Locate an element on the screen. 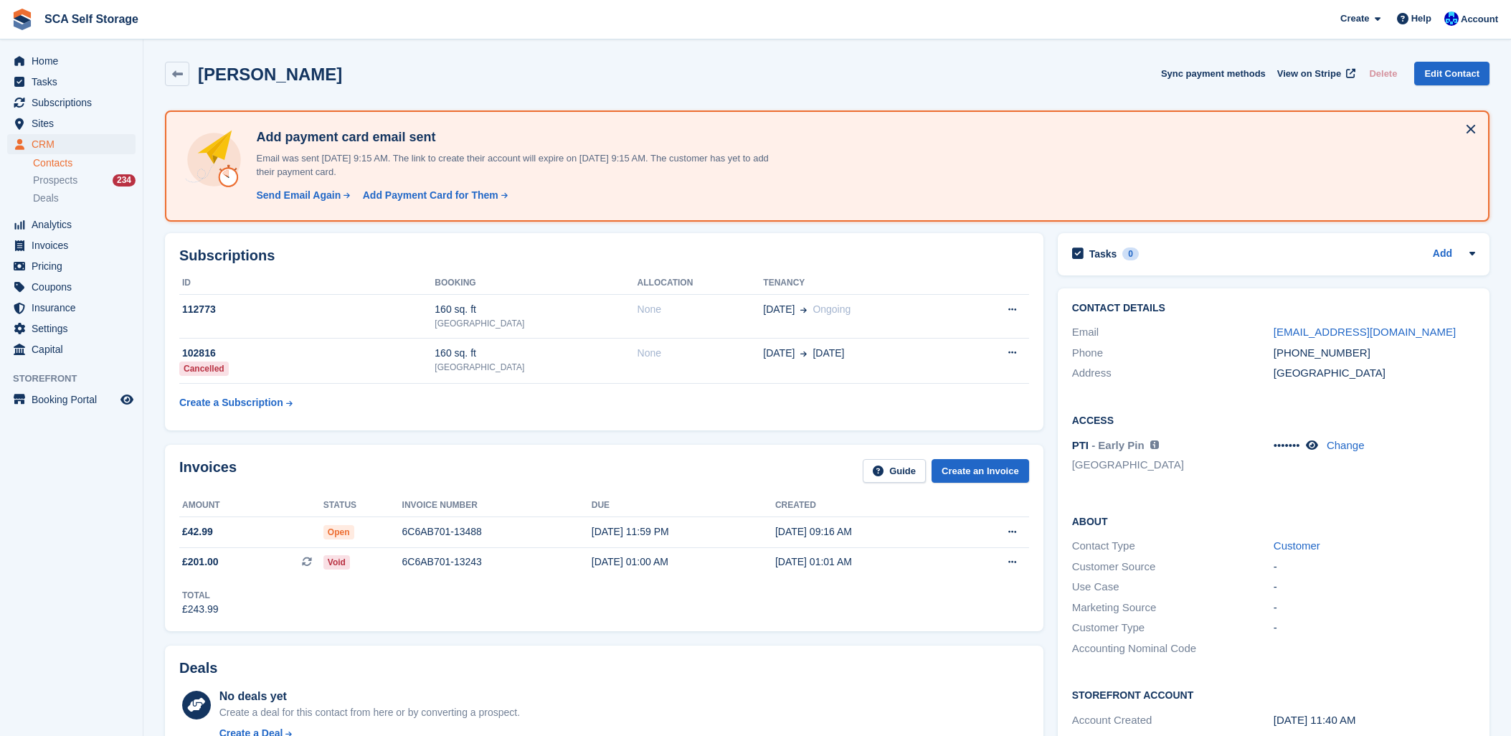 Image resolution: width=1511 pixels, height=736 pixels. div: Send Email Again is located at coordinates (298, 195).